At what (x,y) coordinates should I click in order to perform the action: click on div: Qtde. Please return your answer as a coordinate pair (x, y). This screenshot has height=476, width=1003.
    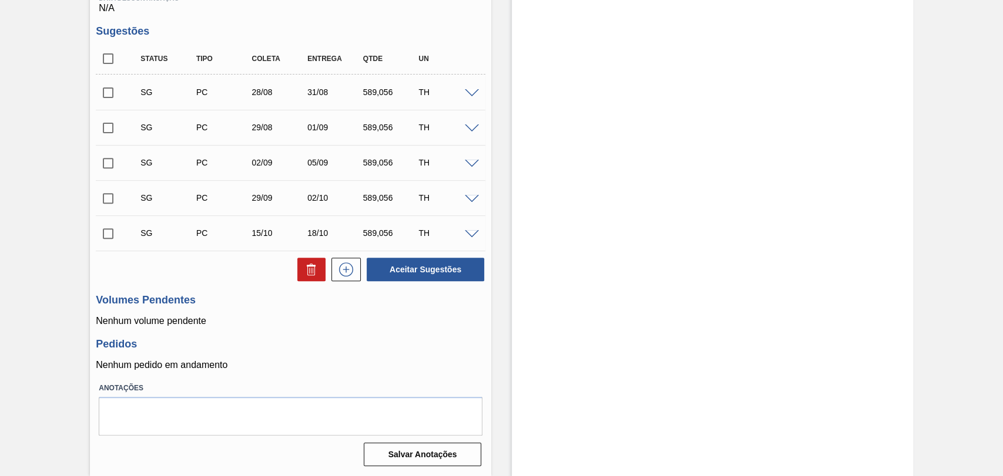
    Looking at the image, I should click on (391, 59).